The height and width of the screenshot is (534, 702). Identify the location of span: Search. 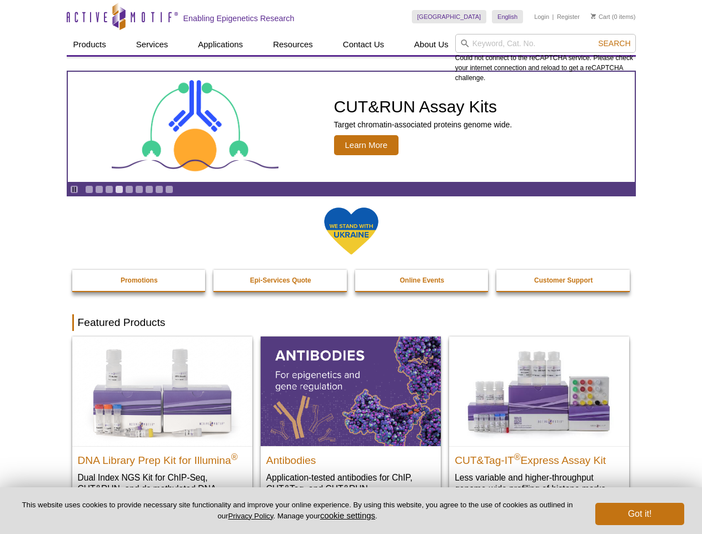
(614, 43).